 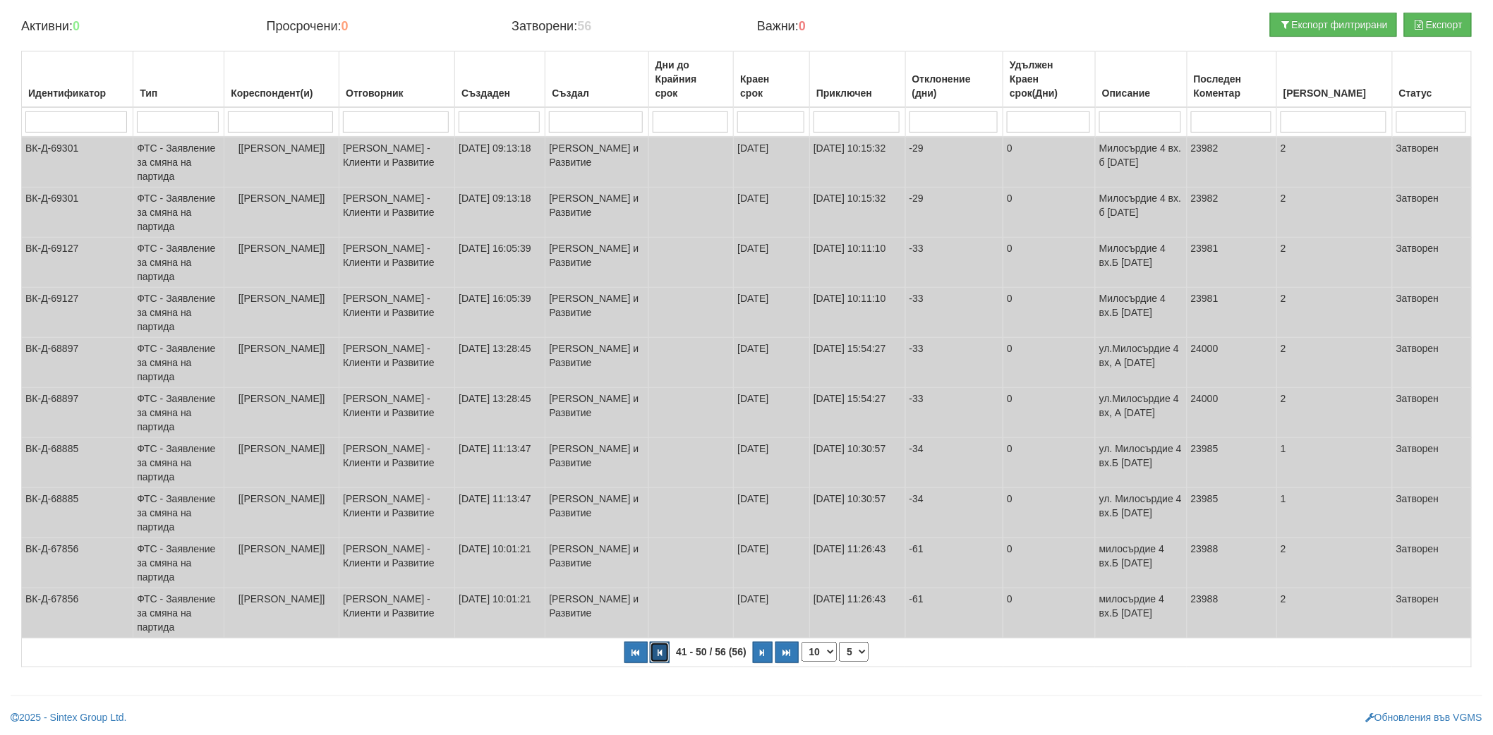 What do you see at coordinates (499, 93) in the screenshot?
I see `div: Създаден` at bounding box center [499, 93].